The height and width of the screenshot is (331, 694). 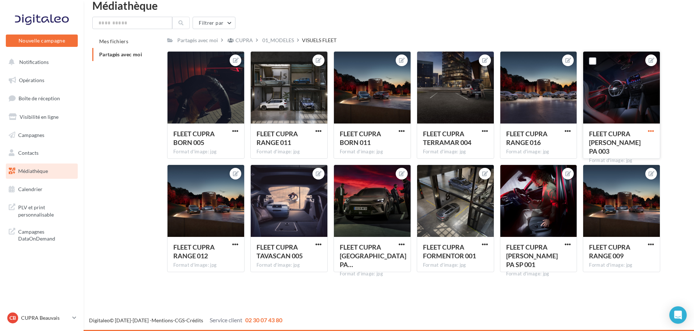 What do you see at coordinates (28, 153) in the screenshot?
I see `span: Contacts` at bounding box center [28, 153].